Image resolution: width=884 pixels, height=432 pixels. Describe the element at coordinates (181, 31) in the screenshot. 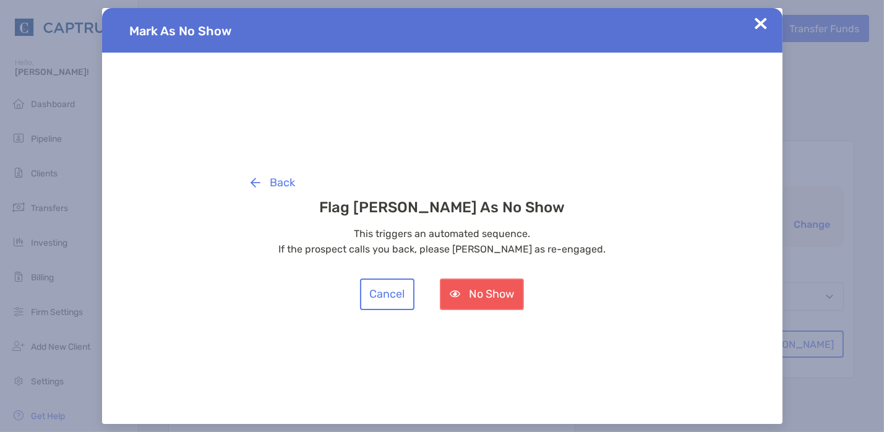

I see `span: Mark As No Show` at that location.